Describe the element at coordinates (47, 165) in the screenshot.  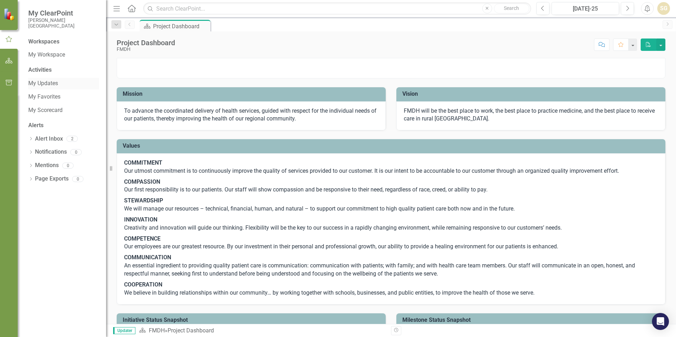
I see `a: Mentions` at that location.